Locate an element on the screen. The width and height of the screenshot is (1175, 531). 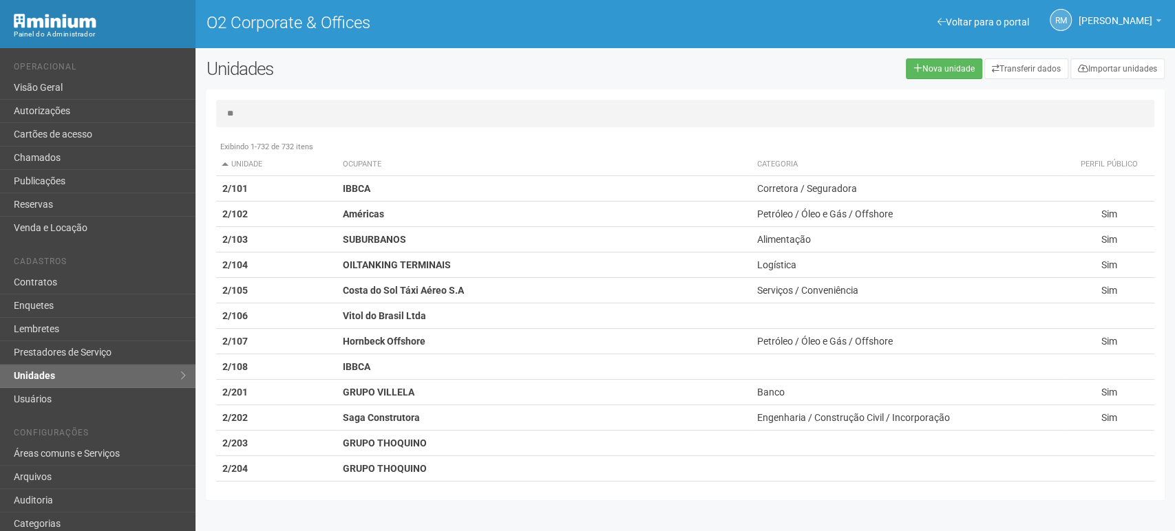
td: Alimentação is located at coordinates (908, 240).